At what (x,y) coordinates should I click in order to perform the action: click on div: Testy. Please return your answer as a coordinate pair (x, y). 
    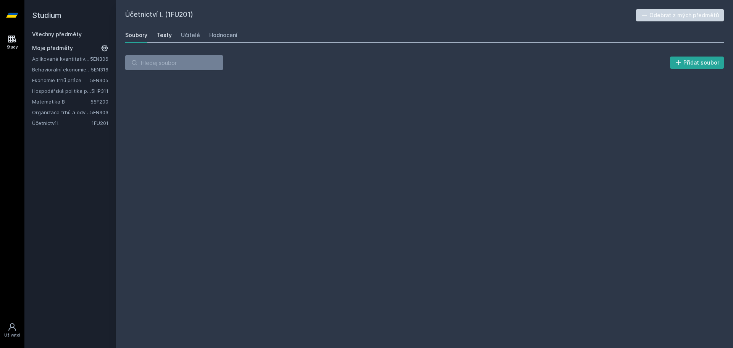
    Looking at the image, I should click on (164, 35).